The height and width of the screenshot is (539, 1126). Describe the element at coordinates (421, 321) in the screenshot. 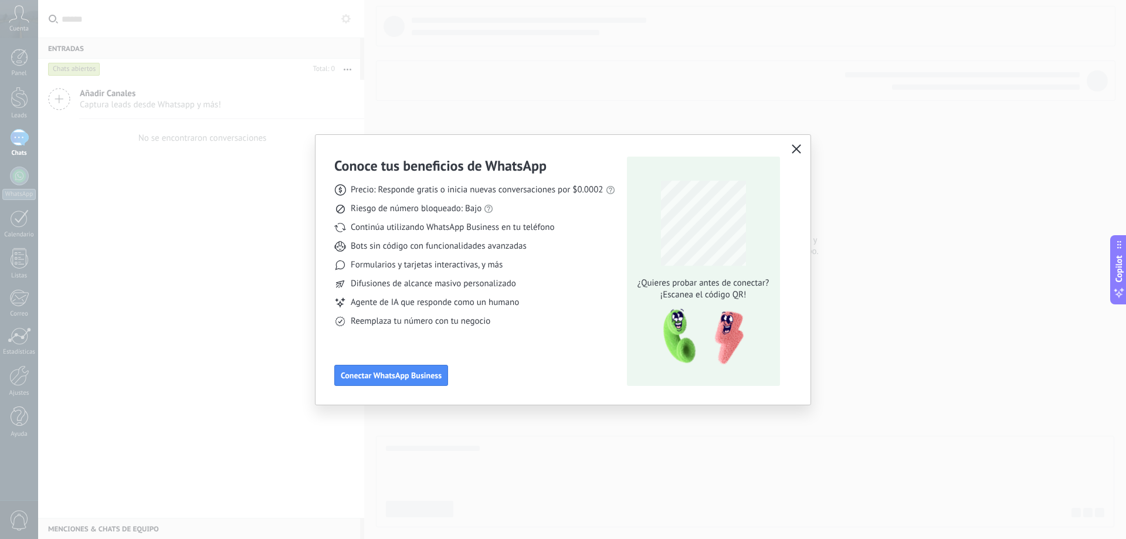

I see `span: Reemplaza tu número con tu negocio` at that location.